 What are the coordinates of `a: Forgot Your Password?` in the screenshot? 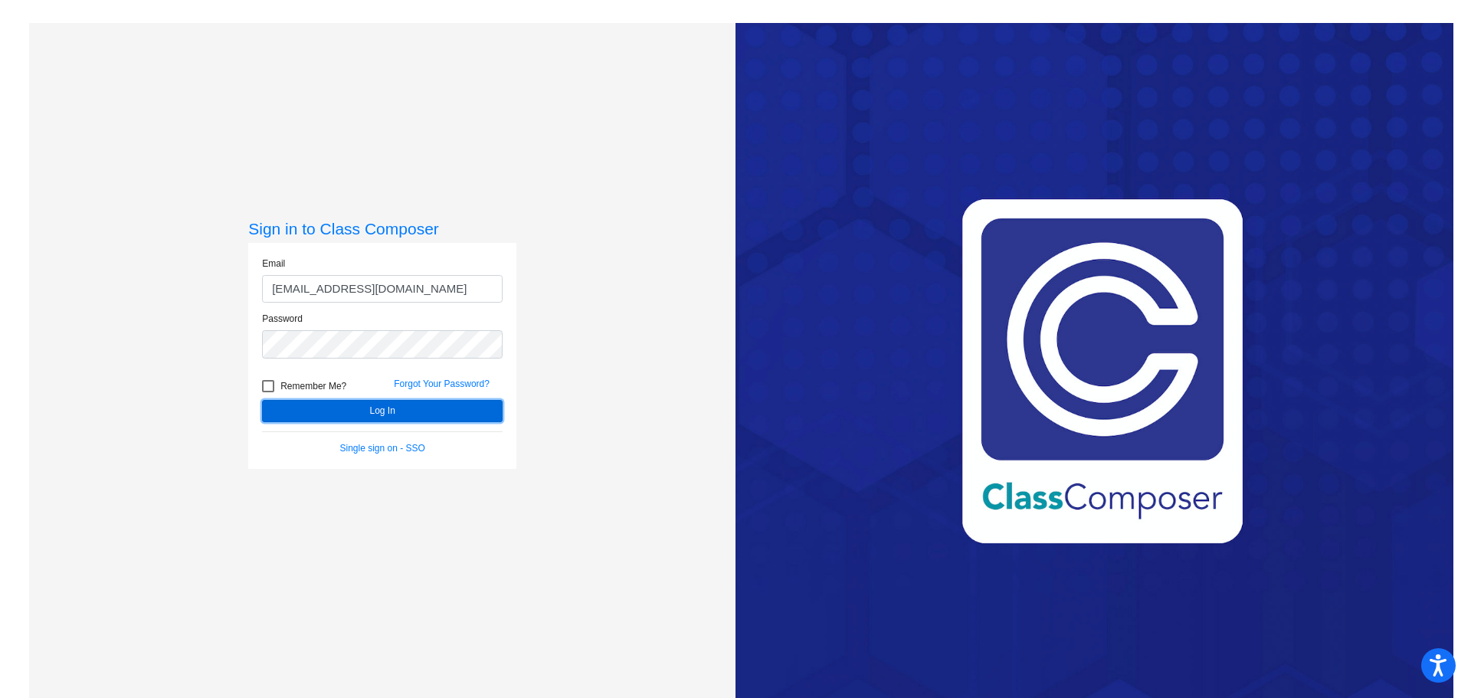 It's located at (441, 384).